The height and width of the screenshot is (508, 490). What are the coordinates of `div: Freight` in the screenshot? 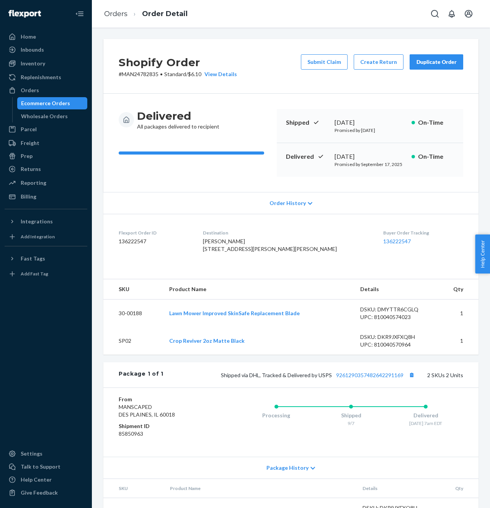 It's located at (30, 143).